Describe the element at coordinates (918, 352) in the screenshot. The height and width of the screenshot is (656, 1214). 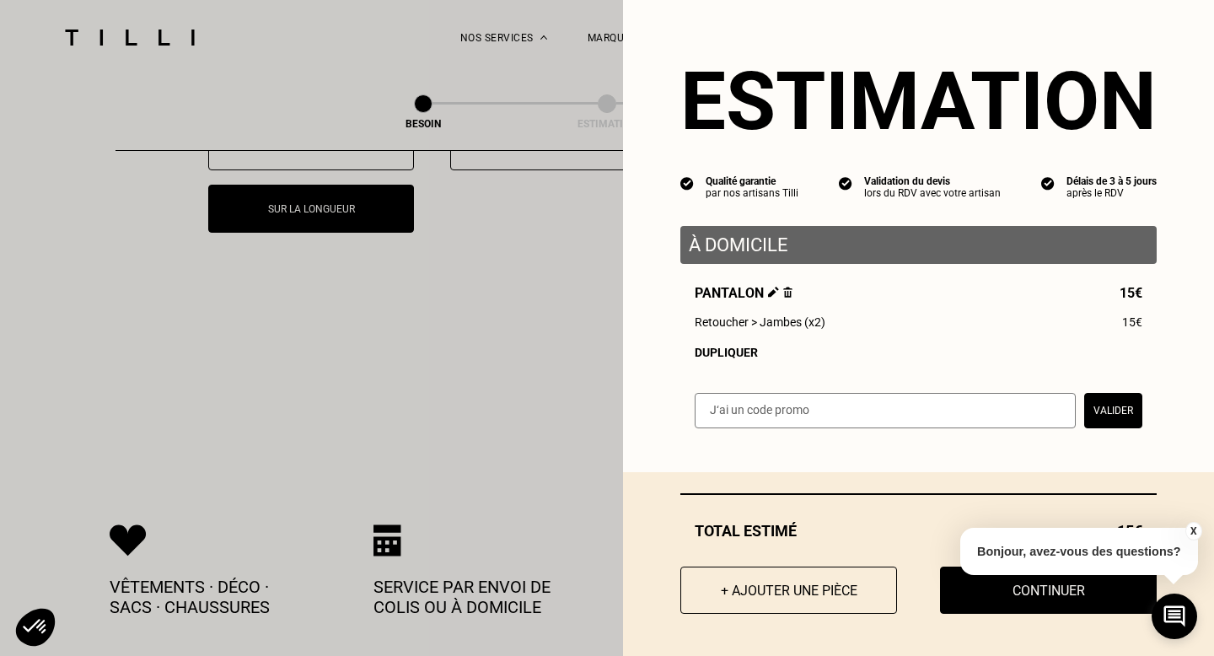
I see `div: Dupliquer` at that location.